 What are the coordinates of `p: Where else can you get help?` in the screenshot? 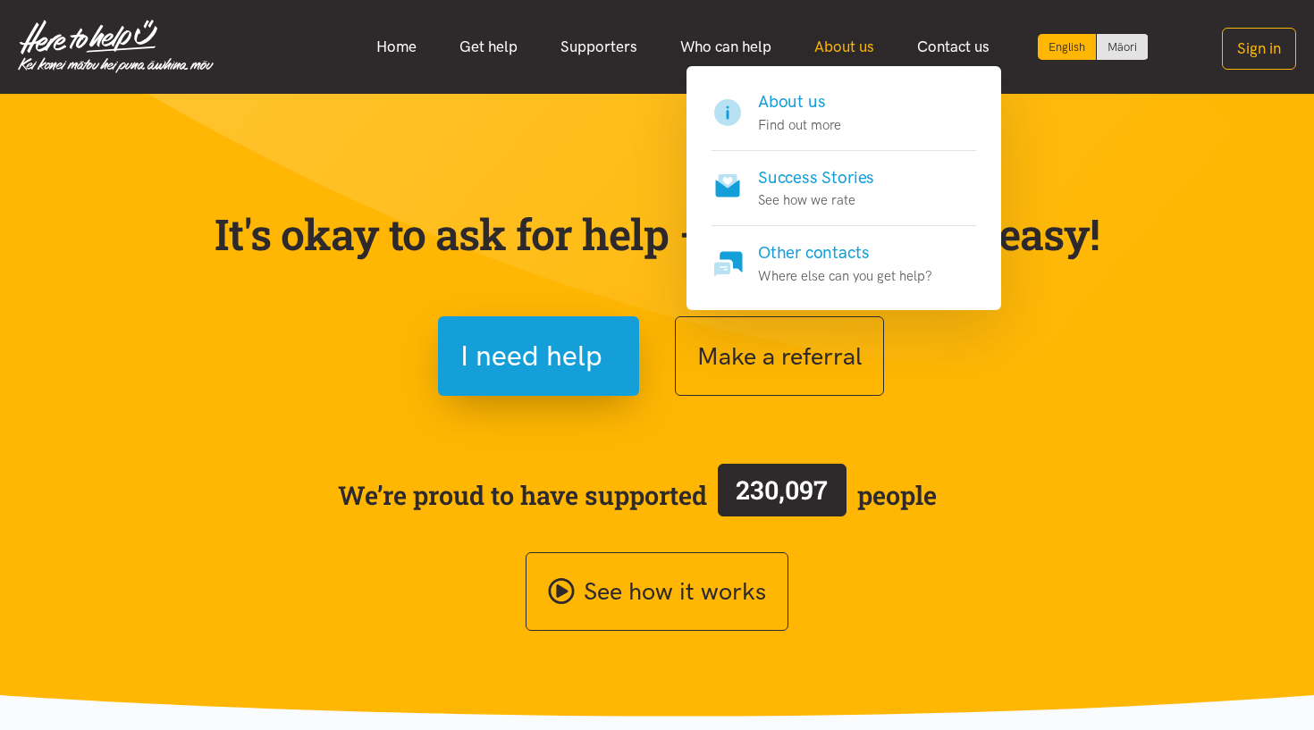 It's located at (844, 276).